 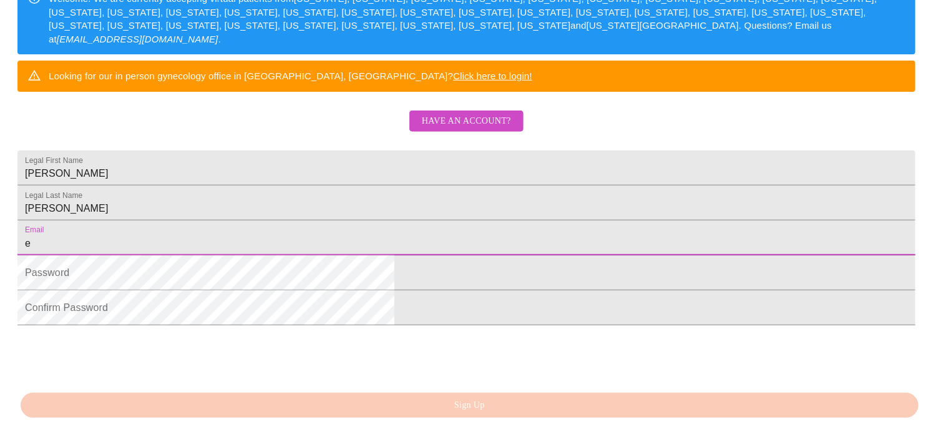 What do you see at coordinates (492, 75) in the screenshot?
I see `a: Click here to login!` at bounding box center [492, 75].